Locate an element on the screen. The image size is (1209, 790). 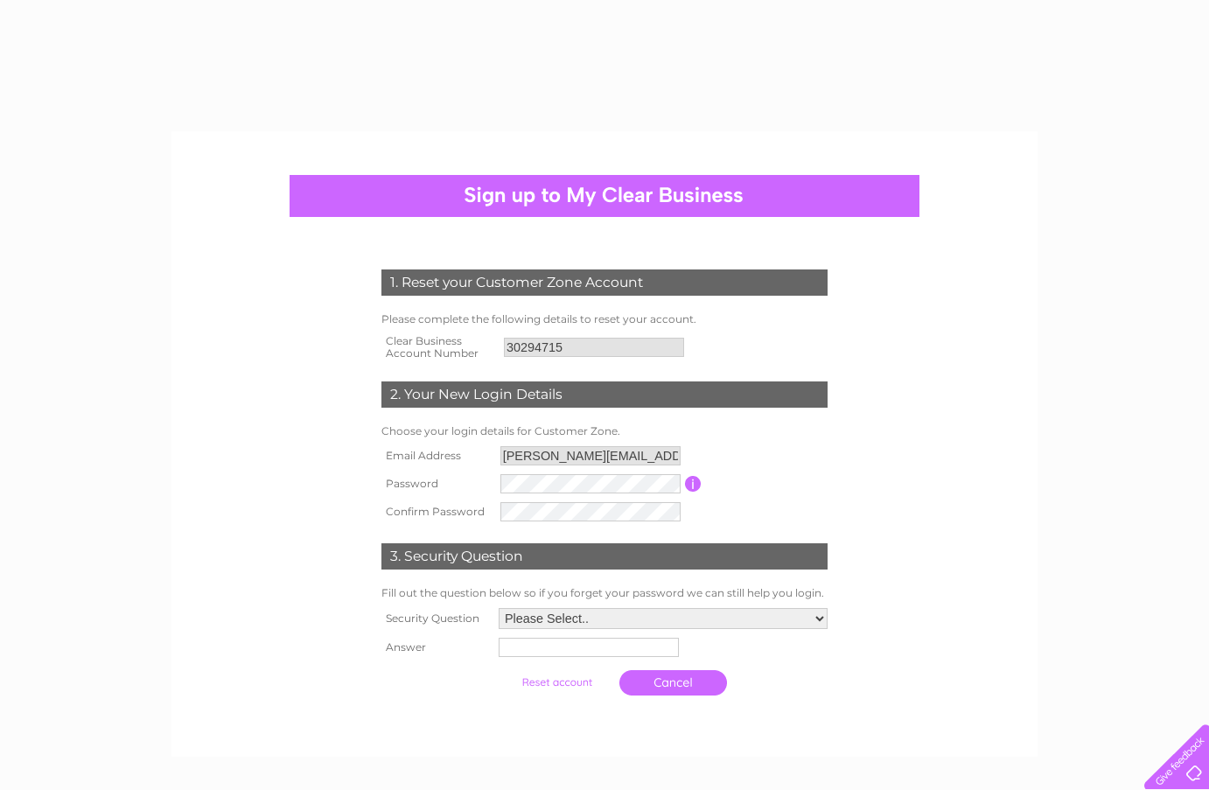
td: Please complete the following details to reset your account. is located at coordinates (604, 319).